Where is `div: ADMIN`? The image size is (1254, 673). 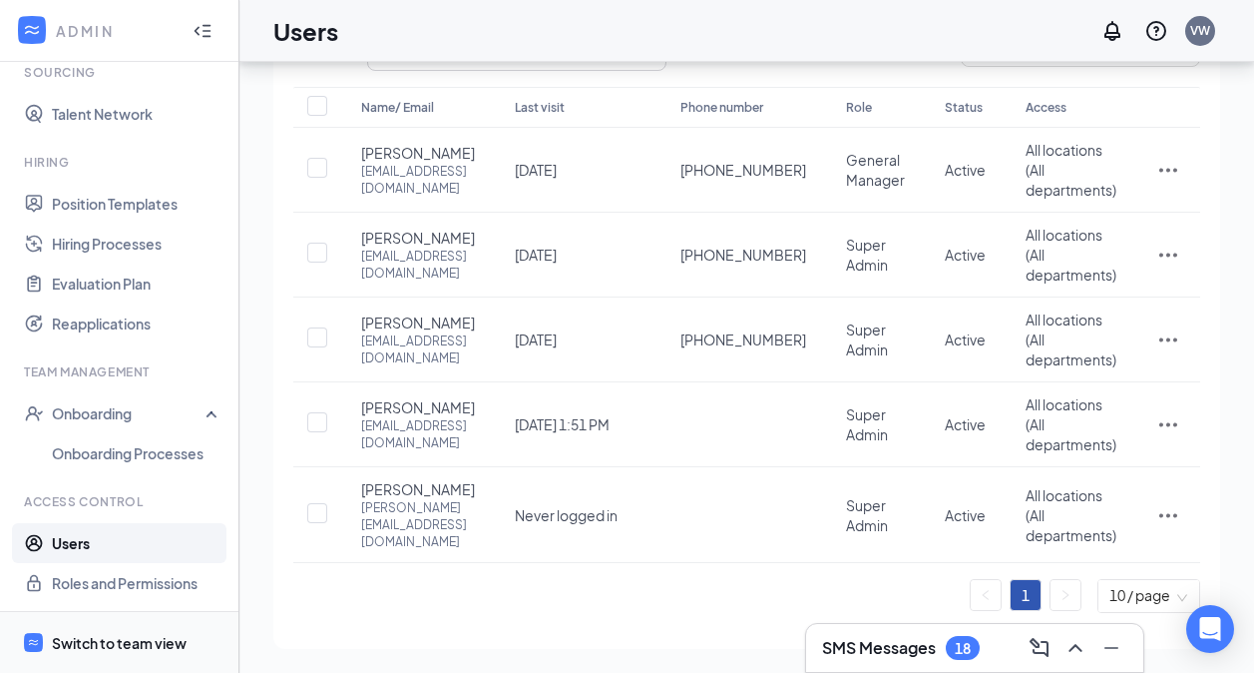 div: ADMIN is located at coordinates (115, 31).